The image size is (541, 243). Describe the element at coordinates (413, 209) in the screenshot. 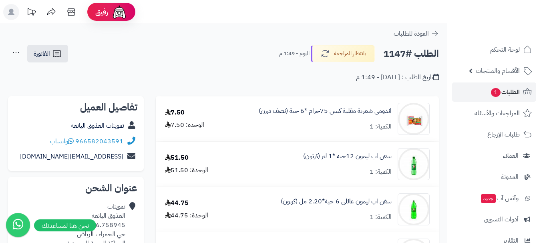

I see `img: 1747541306-e6e5e2d5-9b67-463e-b81b-59a02ee4-90x90.jpg` at that location.